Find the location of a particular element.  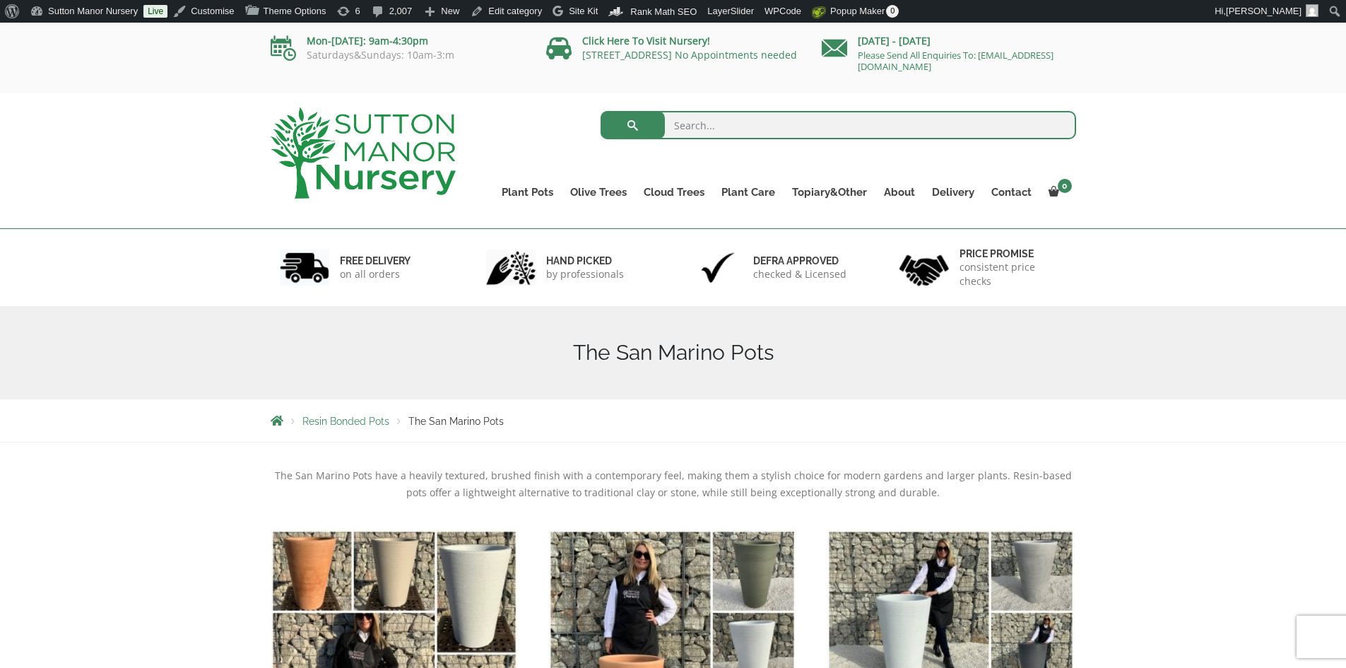

img: 3.jpg is located at coordinates (718, 267).